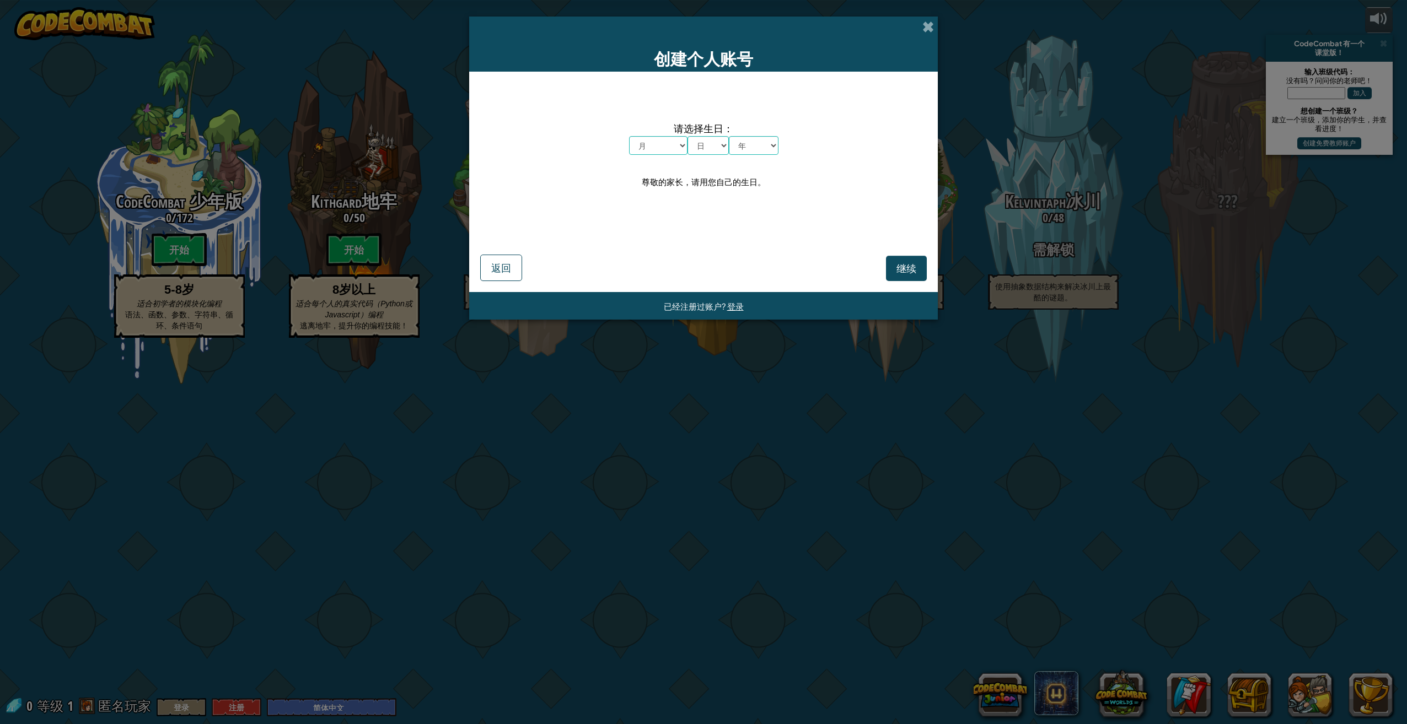  What do you see at coordinates (906, 268) in the screenshot?
I see `button: 继续` at bounding box center [906, 268].